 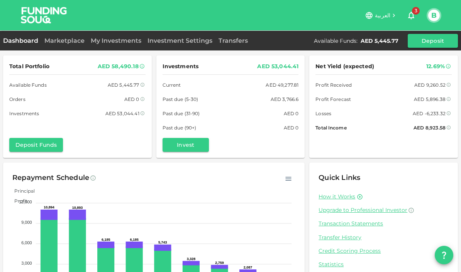 I want to click on a: Investment Settings, so click(x=180, y=41).